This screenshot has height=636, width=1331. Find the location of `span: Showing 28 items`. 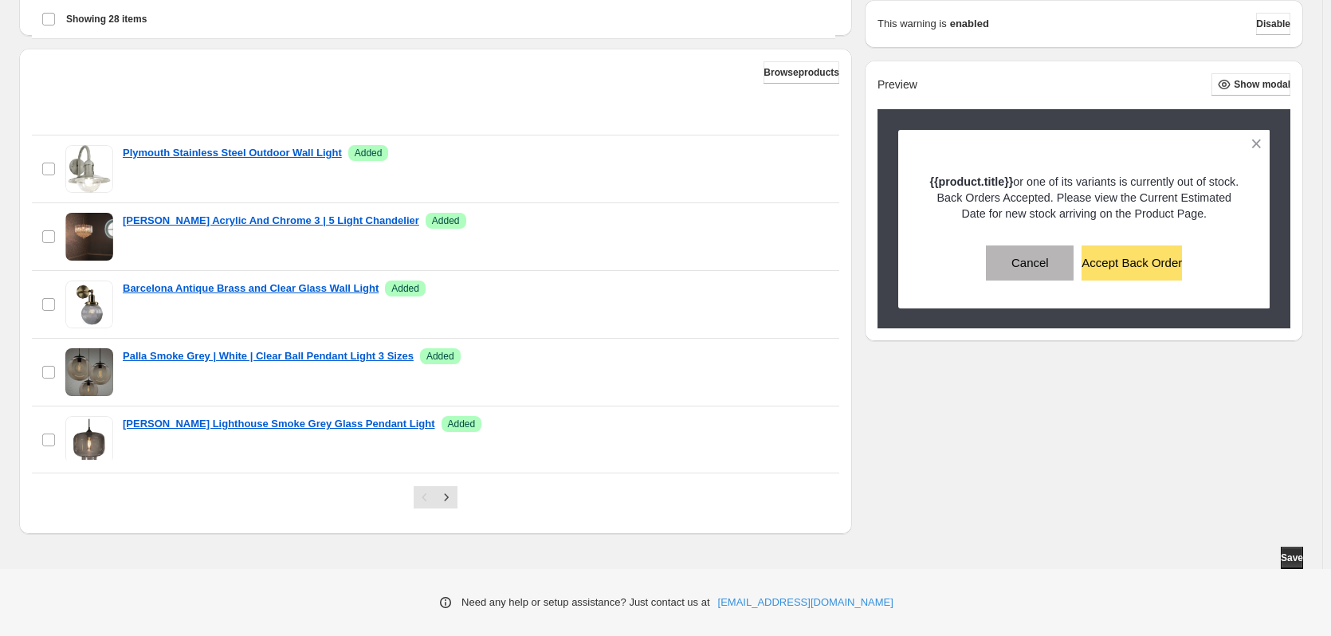

span: Showing 28 items is located at coordinates (106, 19).